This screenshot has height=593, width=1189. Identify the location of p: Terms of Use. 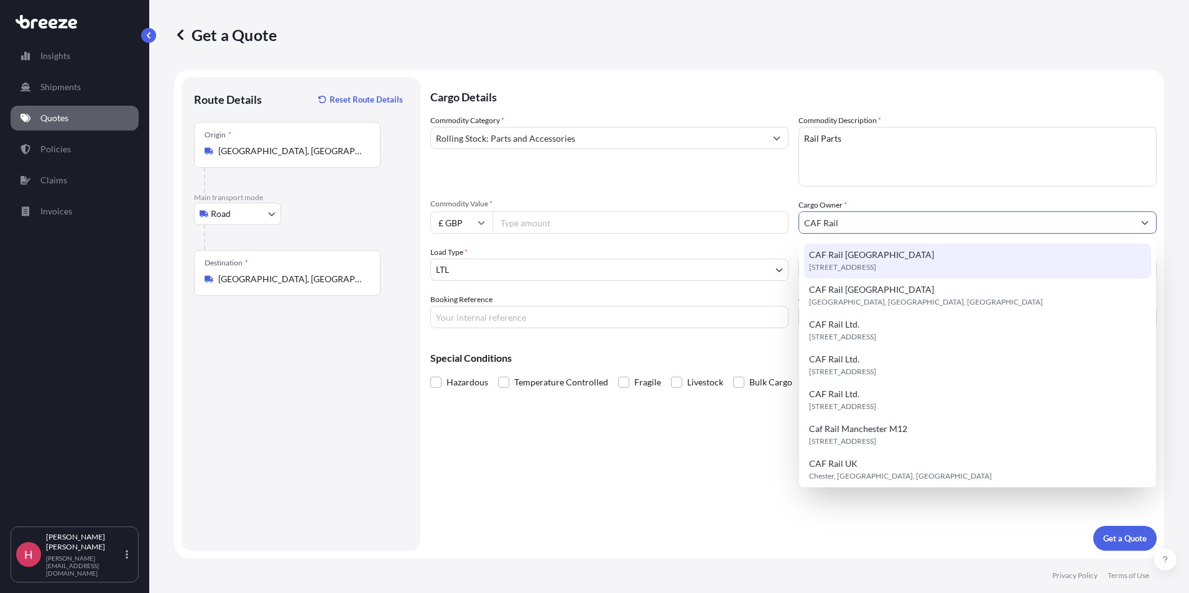
(1128, 576).